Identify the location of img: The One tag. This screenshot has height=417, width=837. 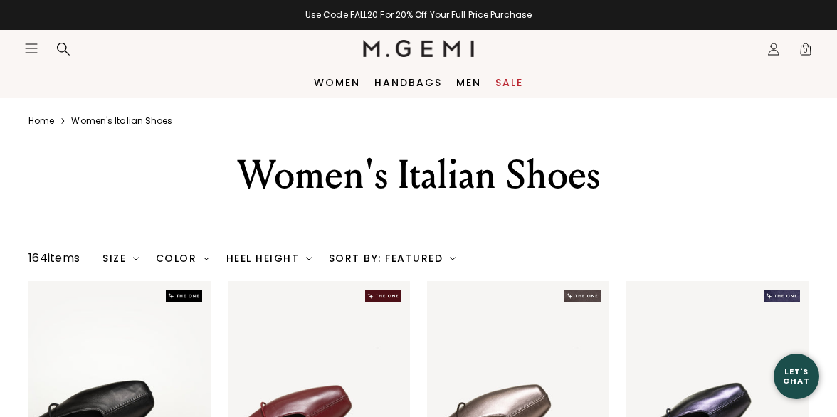
(184, 296).